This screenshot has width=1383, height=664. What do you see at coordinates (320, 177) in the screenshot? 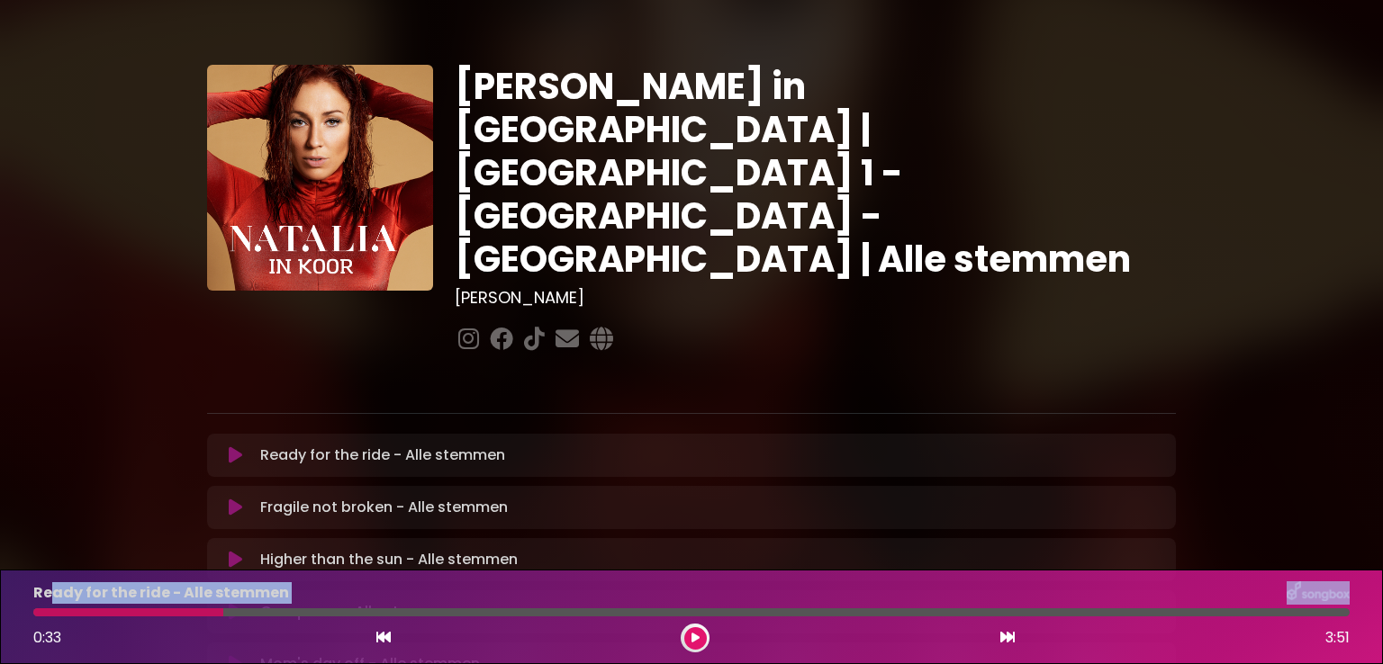
I see `img: YTVS25JmS9CLUqXqkEhs` at bounding box center [320, 177].